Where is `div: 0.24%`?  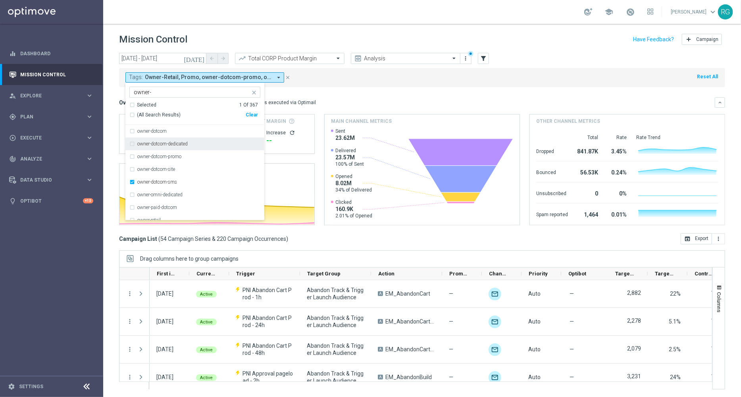 div: 0.24% is located at coordinates (617, 172).